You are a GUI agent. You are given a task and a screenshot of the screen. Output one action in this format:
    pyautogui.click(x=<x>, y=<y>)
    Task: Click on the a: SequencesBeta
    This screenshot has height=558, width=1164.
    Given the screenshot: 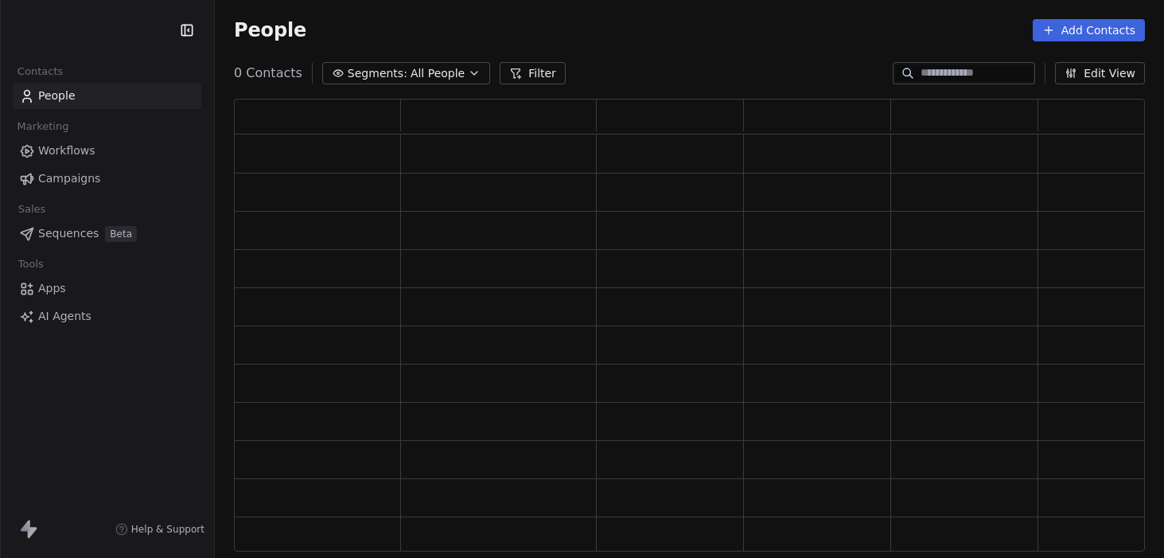 What is the action you would take?
    pyautogui.click(x=107, y=233)
    